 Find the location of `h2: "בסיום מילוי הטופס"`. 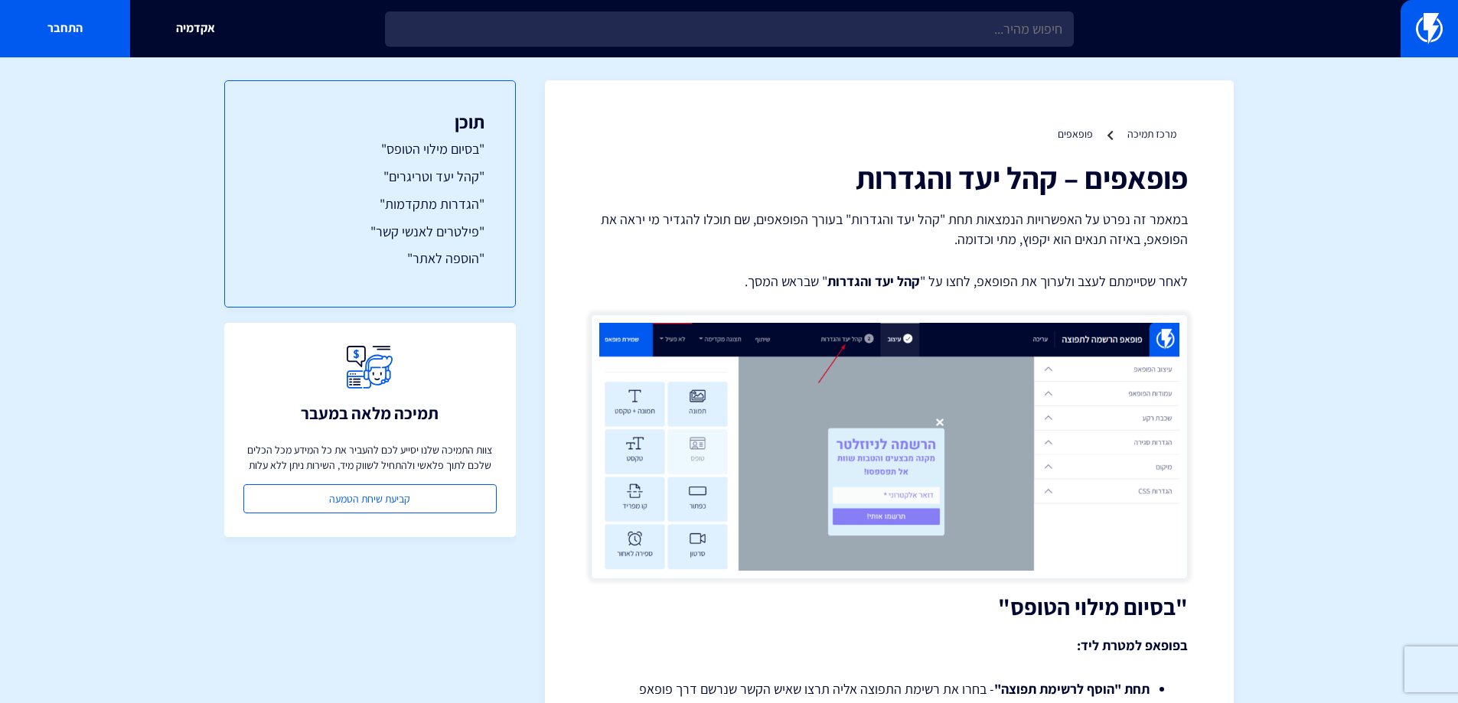

h2: "בסיום מילוי הטופס" is located at coordinates (889, 607).